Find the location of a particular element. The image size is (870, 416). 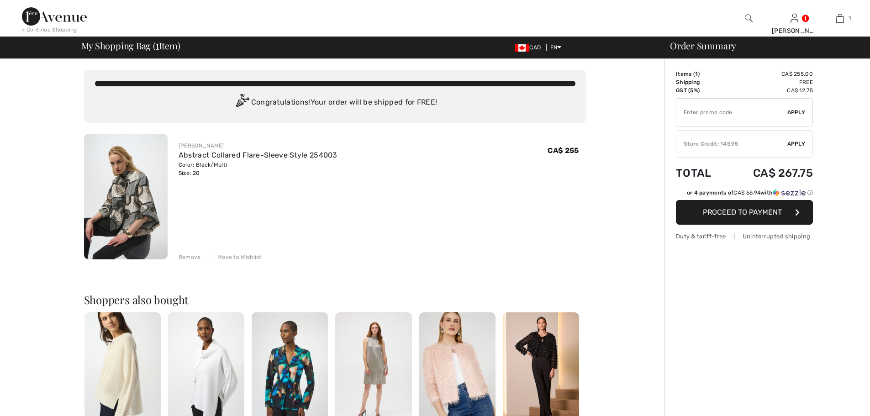

td: Free is located at coordinates (770, 82).